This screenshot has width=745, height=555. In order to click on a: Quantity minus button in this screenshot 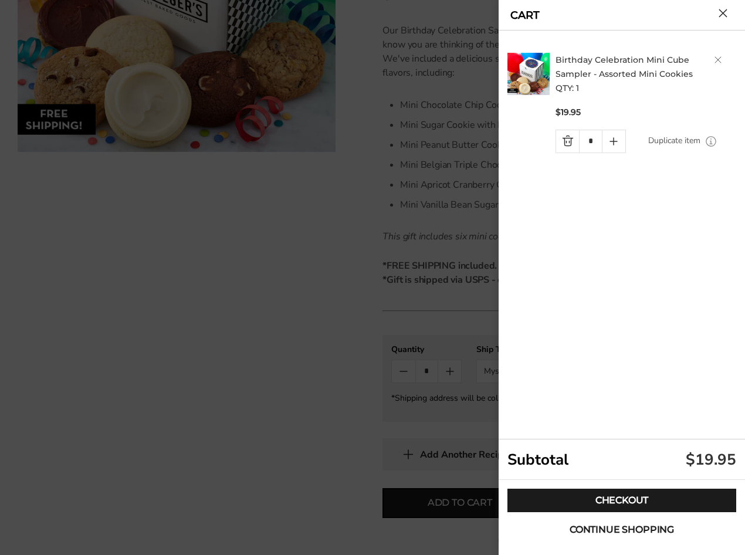, I will do `click(567, 141)`.